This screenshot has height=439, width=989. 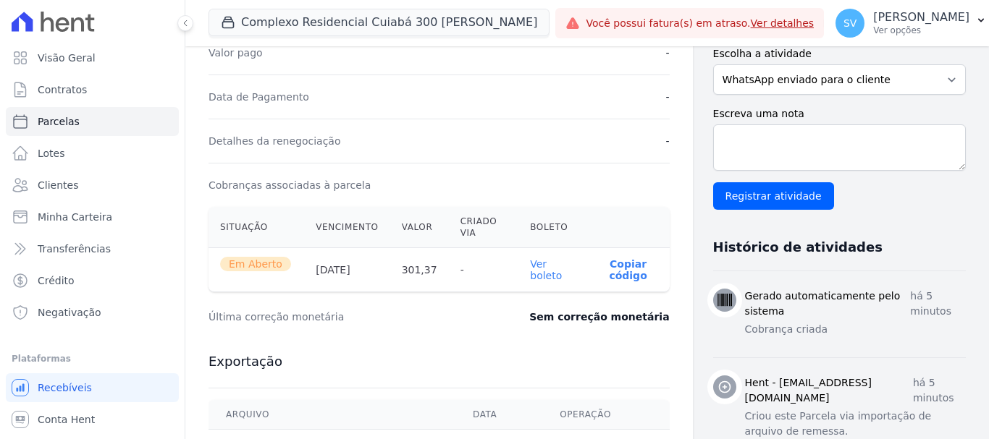 I want to click on span: Contratos, so click(x=62, y=90).